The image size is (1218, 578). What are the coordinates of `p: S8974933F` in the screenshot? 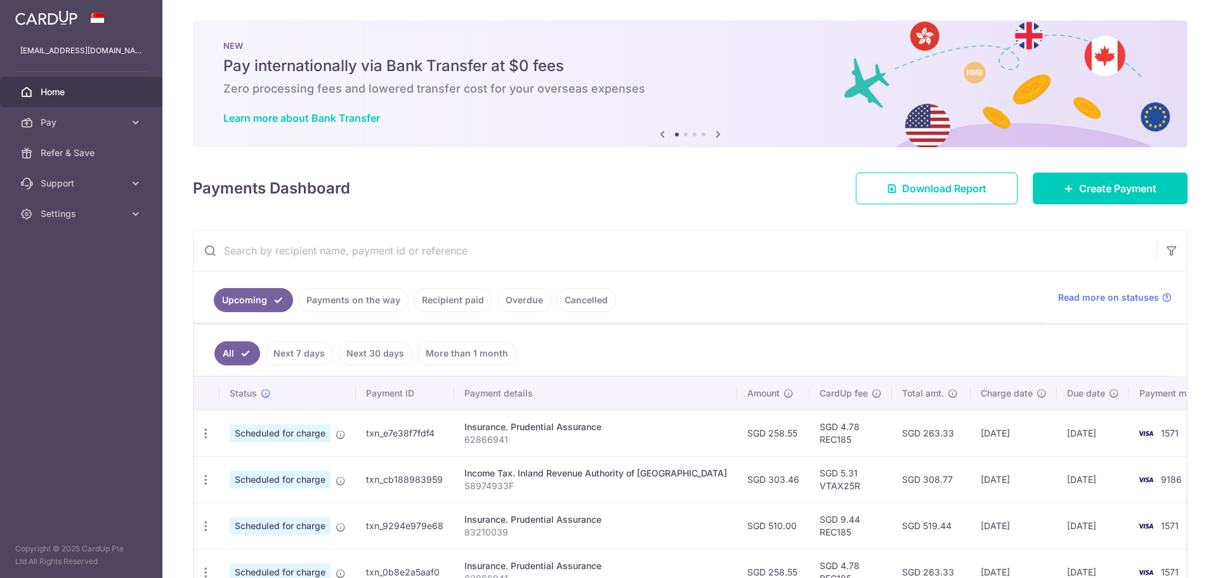 It's located at (596, 486).